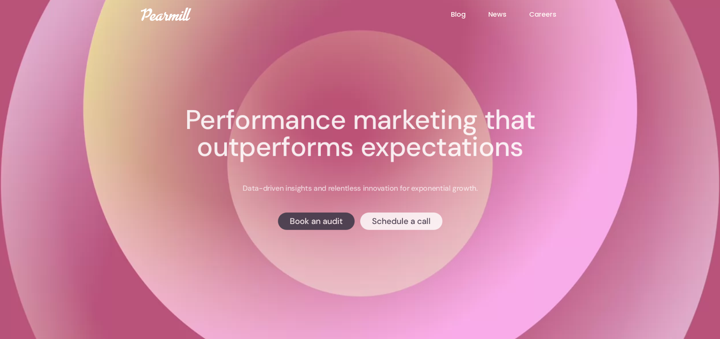  I want to click on a: News, so click(509, 14).